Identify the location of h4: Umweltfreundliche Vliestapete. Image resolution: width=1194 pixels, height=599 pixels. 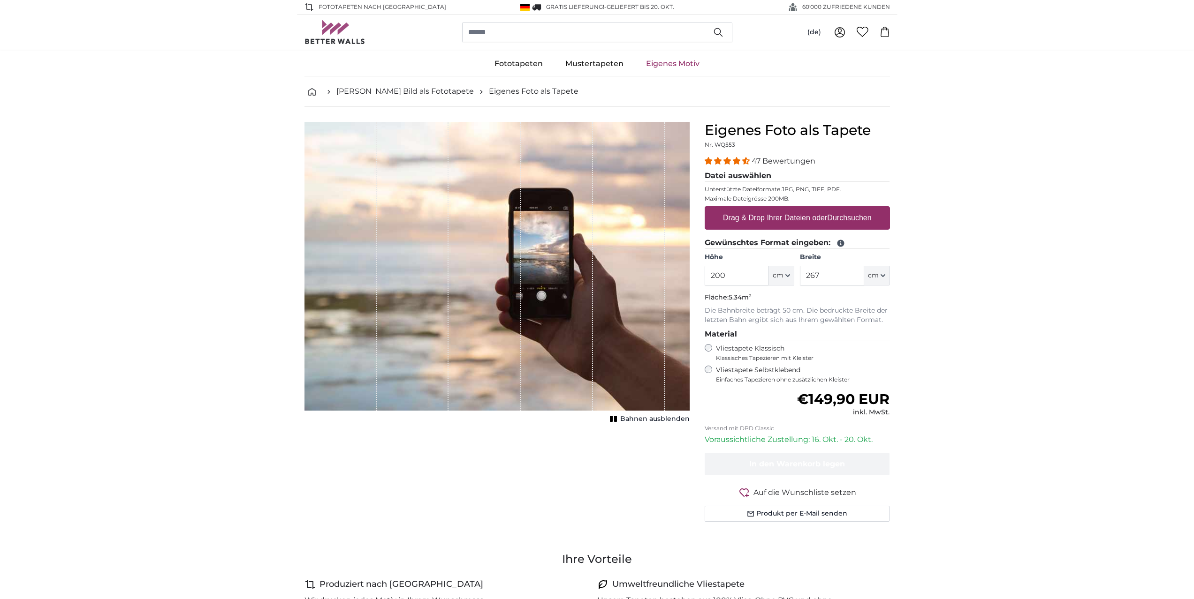
(678, 585).